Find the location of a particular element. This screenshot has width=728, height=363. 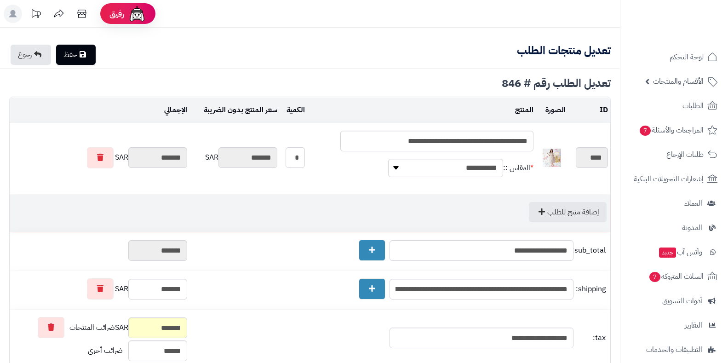

a: السلات المتروكة7 is located at coordinates (674, 276).